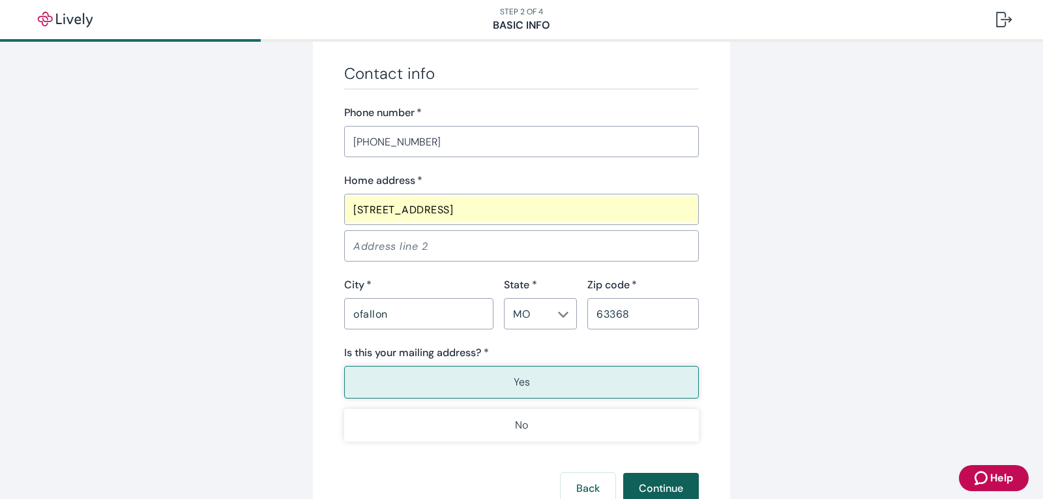  Describe the element at coordinates (522, 425) in the screenshot. I see `p: No` at that location.